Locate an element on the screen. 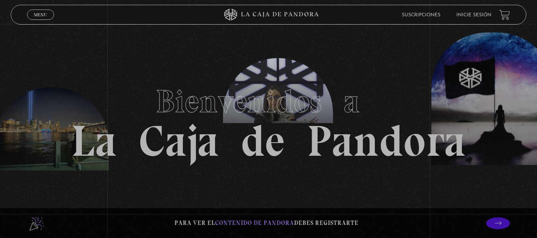  a: View your shopping cart is located at coordinates (504, 14).